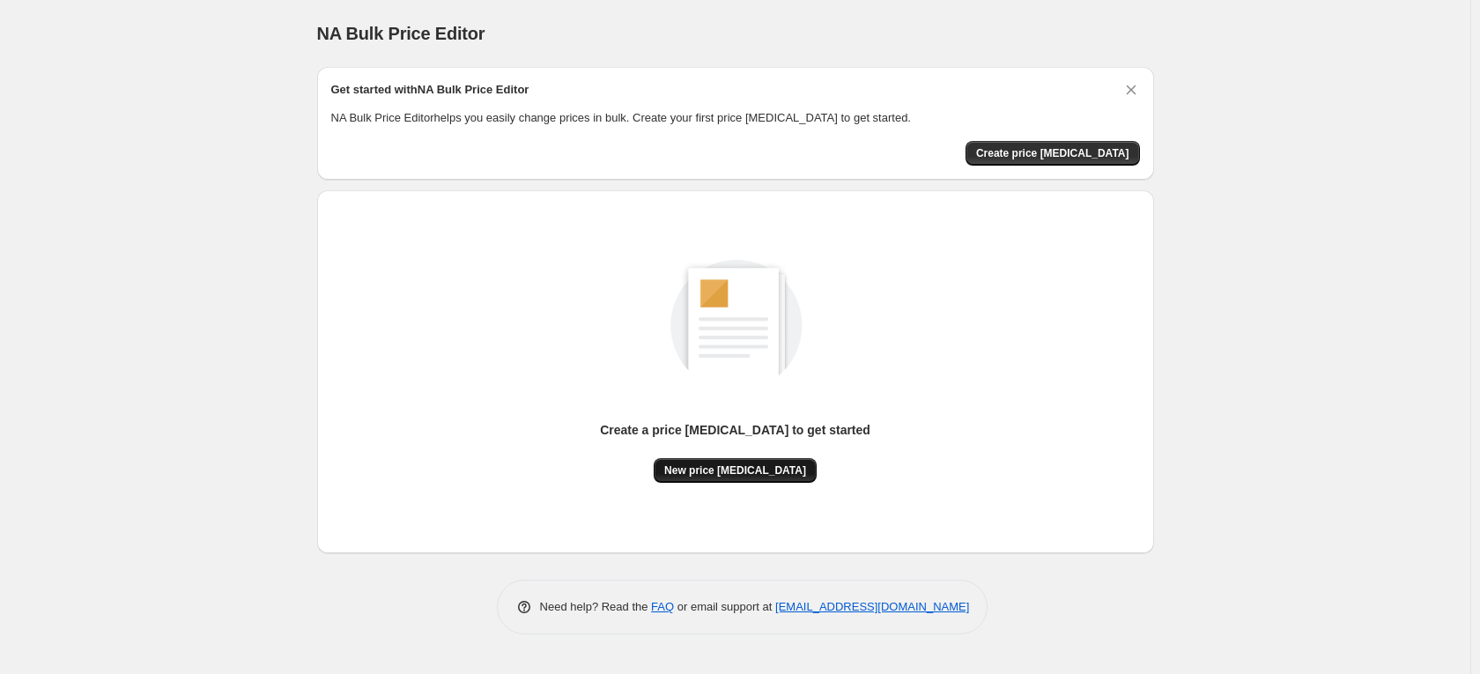 This screenshot has width=1480, height=674. Describe the element at coordinates (401, 33) in the screenshot. I see `span: NA Bulk Price Editor` at that location.